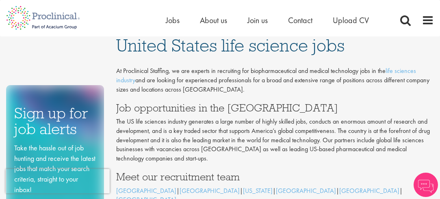 The width and height of the screenshot is (440, 199). What do you see at coordinates (213, 20) in the screenshot?
I see `a: About us` at bounding box center [213, 20].